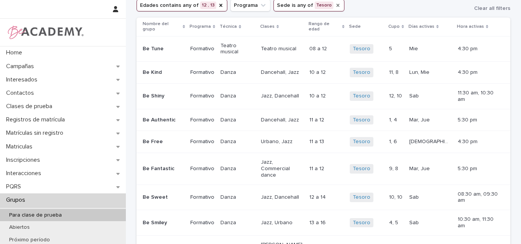 Image resolution: width=521 pixels, height=244 pixels. I want to click on p: Próximo período, so click(29, 240).